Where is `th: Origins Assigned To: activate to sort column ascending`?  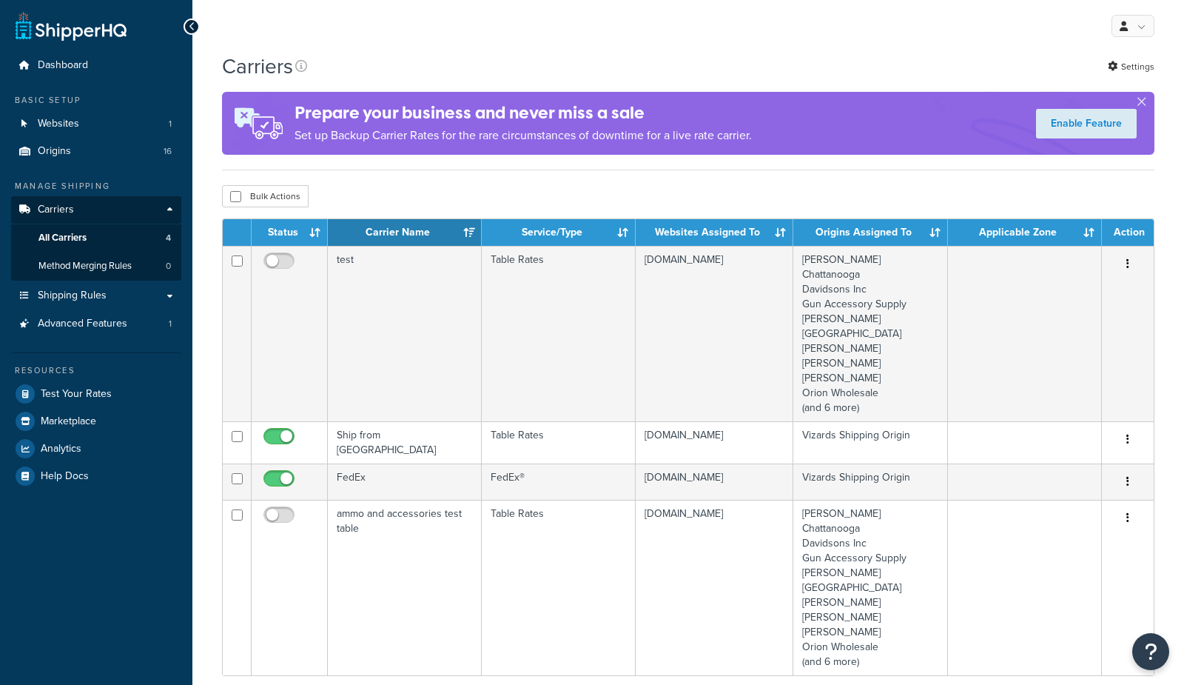 th: Origins Assigned To: activate to sort column ascending is located at coordinates (871, 232).